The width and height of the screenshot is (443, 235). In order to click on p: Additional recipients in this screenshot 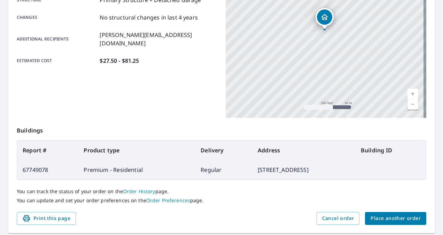, I will do `click(57, 39)`.